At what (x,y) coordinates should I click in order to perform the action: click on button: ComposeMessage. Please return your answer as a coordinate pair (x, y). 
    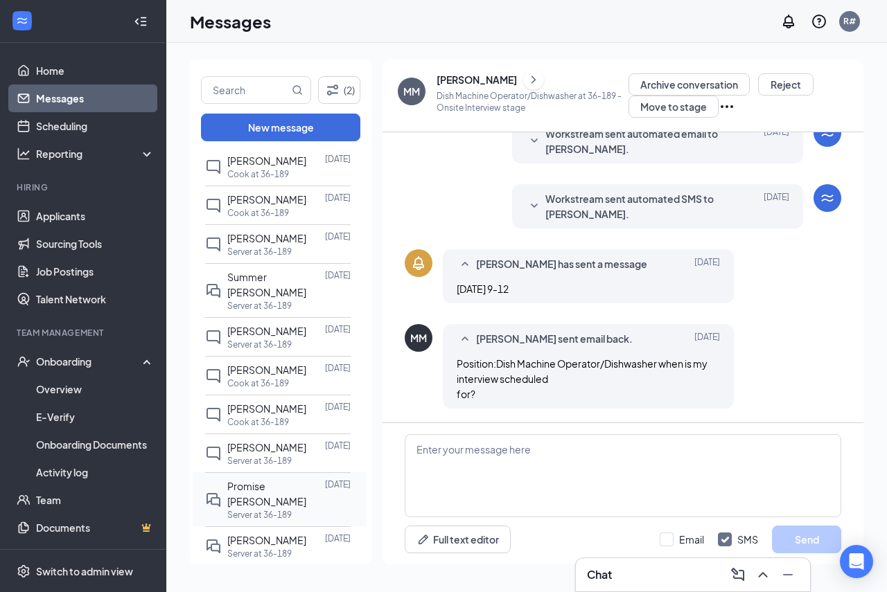
    Looking at the image, I should click on (738, 575).